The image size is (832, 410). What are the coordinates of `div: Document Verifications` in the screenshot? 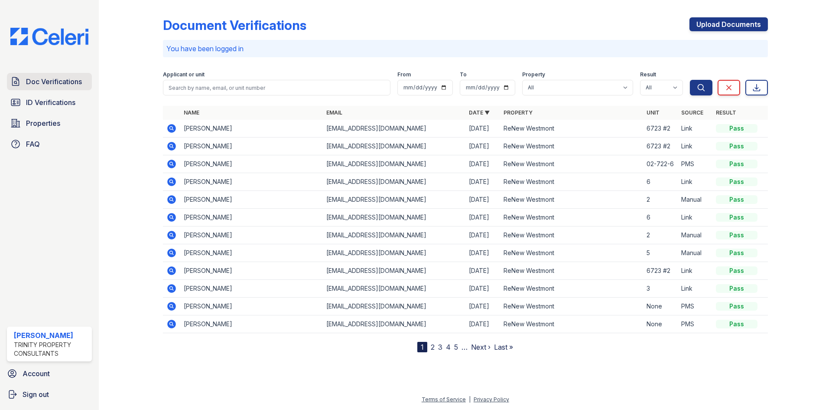 It's located at (235, 25).